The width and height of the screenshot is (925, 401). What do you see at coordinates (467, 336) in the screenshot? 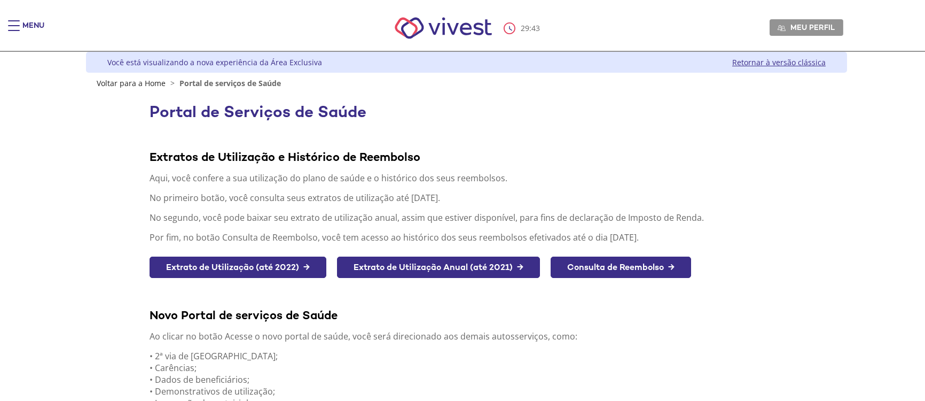
I see `p: Ao clicar no botão Acesse o novo portal de saúde, você será direcionado aos demais autosserviços,...` at bounding box center [467, 336].